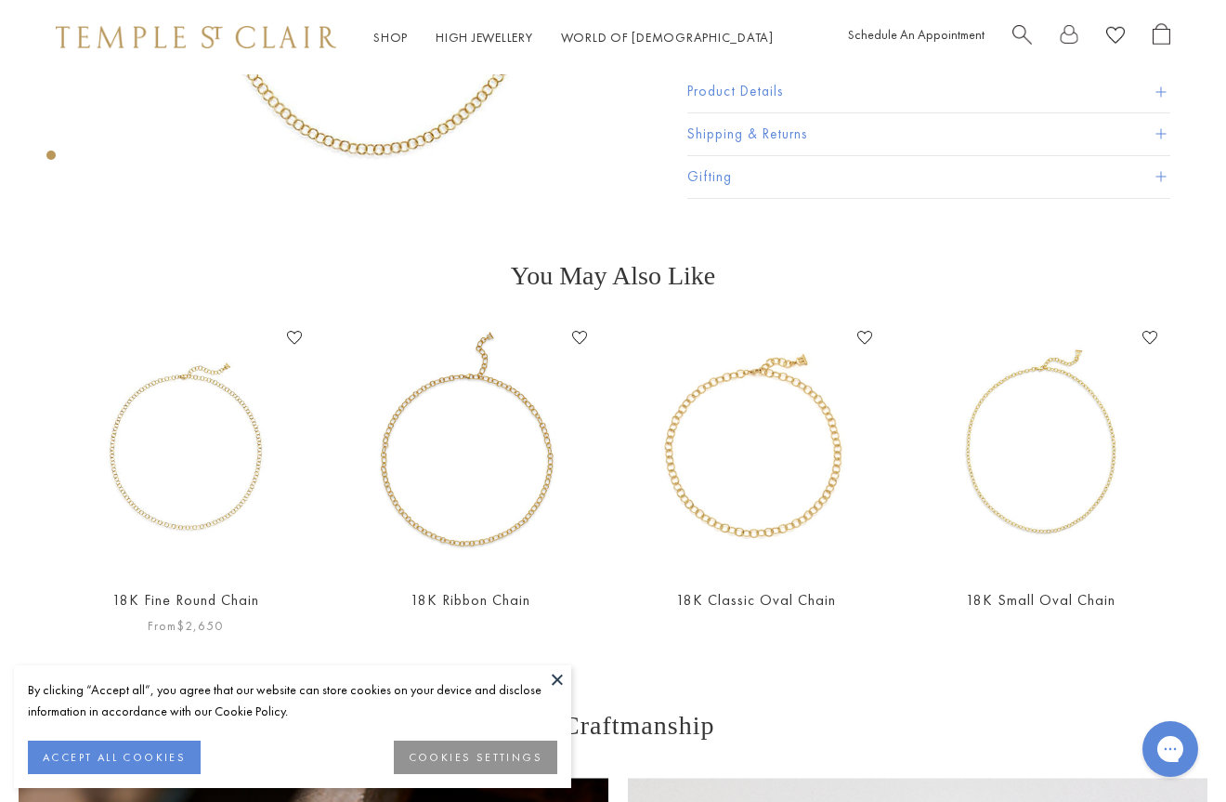 The height and width of the screenshot is (802, 1226). I want to click on a: High JewelleryHigh Jewellery, so click(484, 37).